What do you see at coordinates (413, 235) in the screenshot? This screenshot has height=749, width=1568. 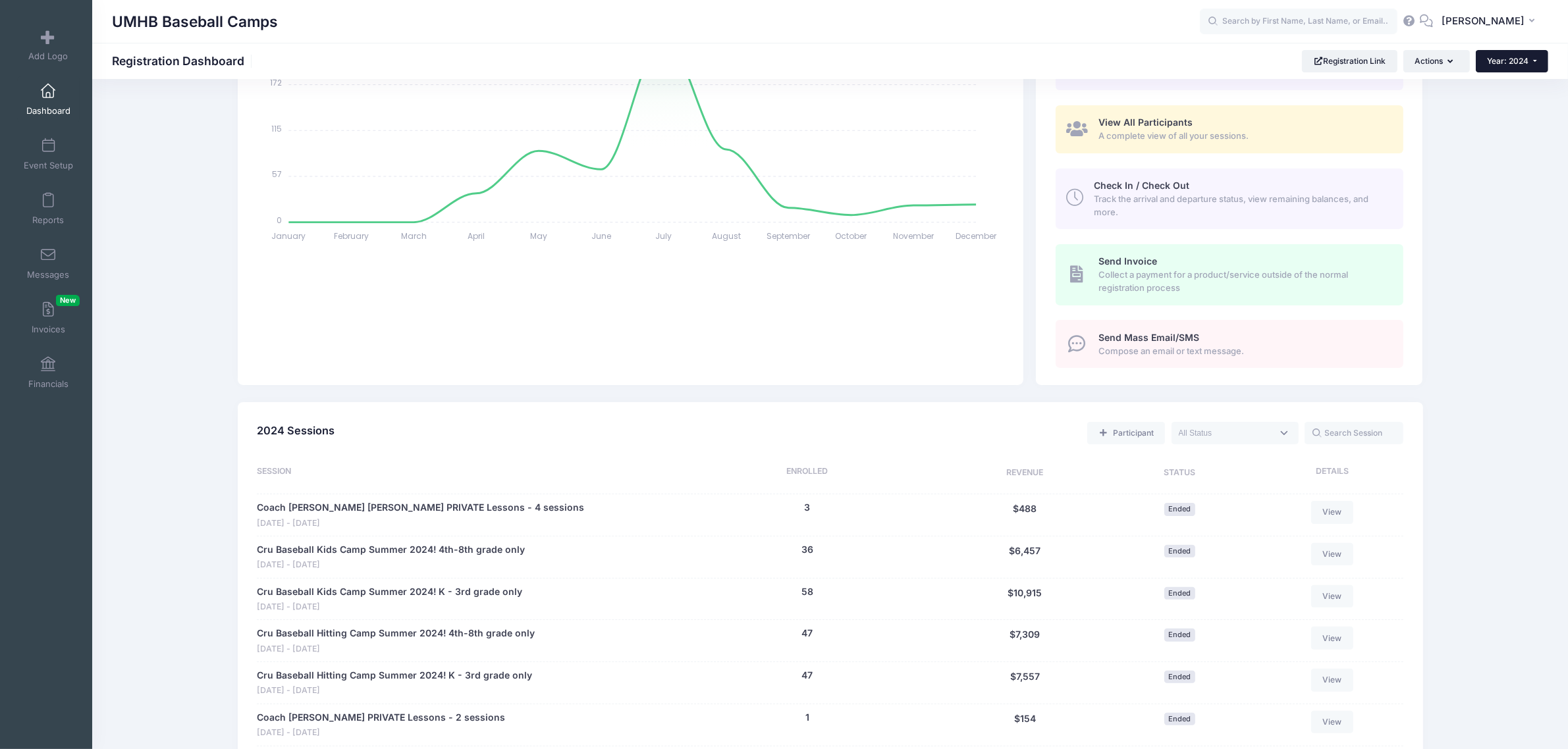 I see `tspan: March` at bounding box center [413, 235].